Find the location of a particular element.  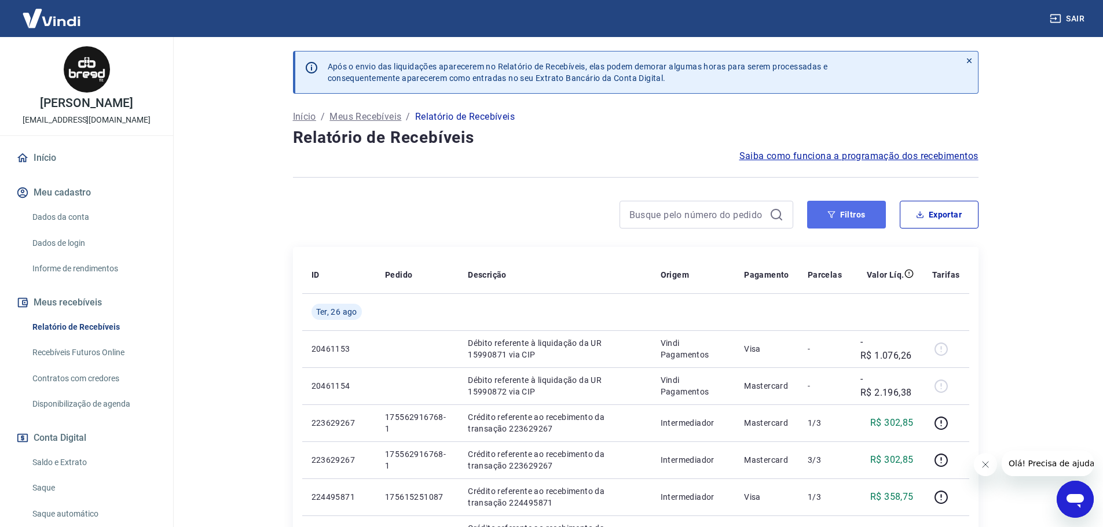

button: Filtros is located at coordinates (846, 215).